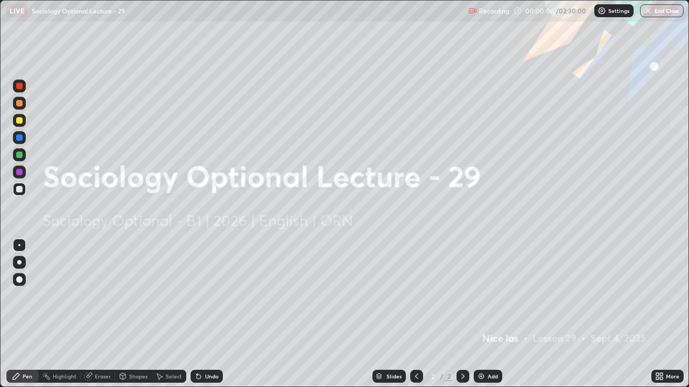 The height and width of the screenshot is (387, 689). What do you see at coordinates (174, 377) in the screenshot?
I see `div: Select` at bounding box center [174, 377].